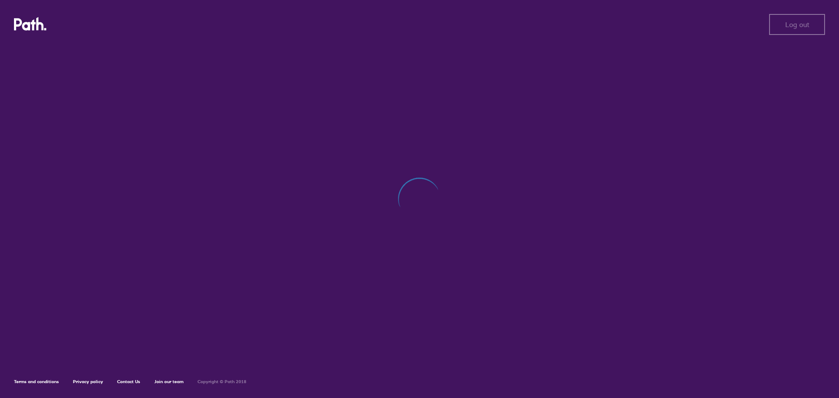  I want to click on h6: Copyright © Path 2018, so click(222, 382).